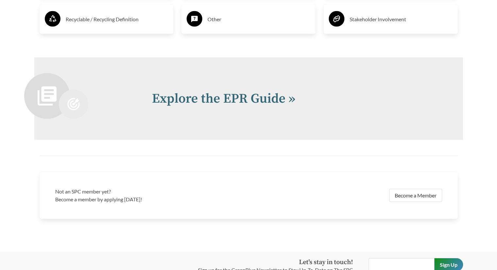  Describe the element at coordinates (259, 19) in the screenshot. I see `h3: Other` at that location.